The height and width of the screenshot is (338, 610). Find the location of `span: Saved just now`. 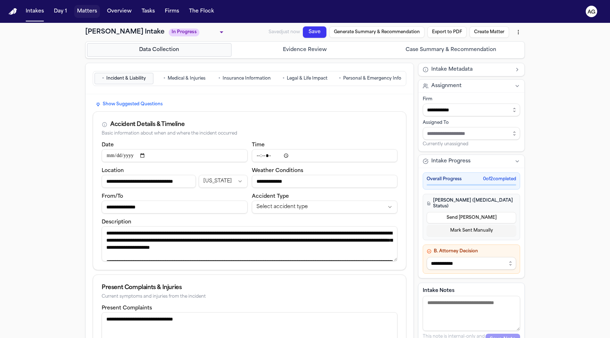

span: Saved just now is located at coordinates (284, 32).